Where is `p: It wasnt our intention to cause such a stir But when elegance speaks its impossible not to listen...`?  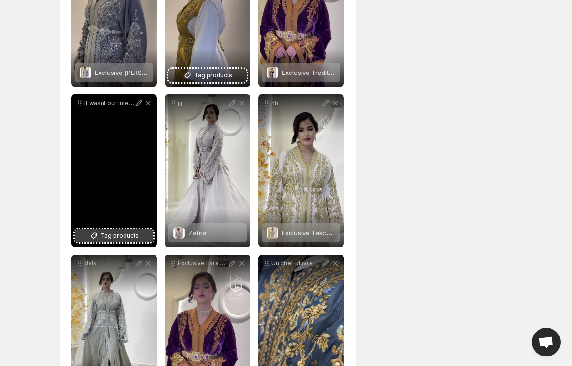 p: It wasnt our intention to cause such a stir But when elegance speaks its impossible not to listen... is located at coordinates (109, 103).